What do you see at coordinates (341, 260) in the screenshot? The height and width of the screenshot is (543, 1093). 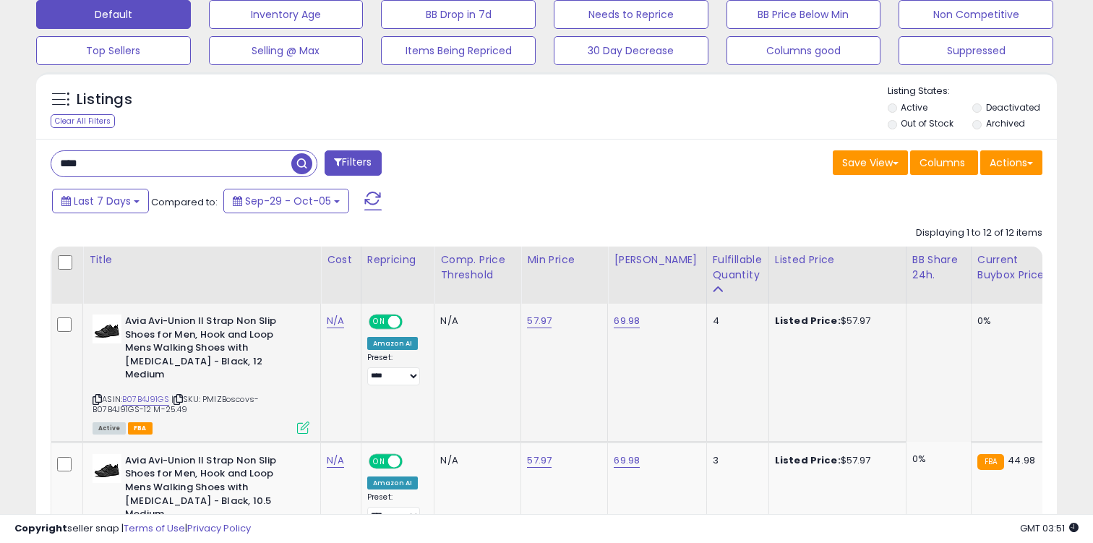 I see `div: Cost` at bounding box center [341, 260].